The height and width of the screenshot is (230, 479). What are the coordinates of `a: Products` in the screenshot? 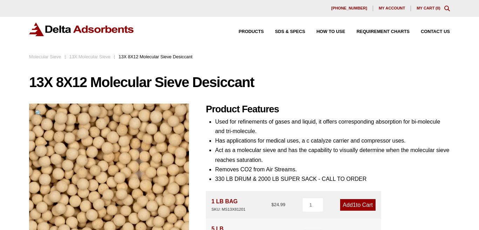 It's located at (246, 32).